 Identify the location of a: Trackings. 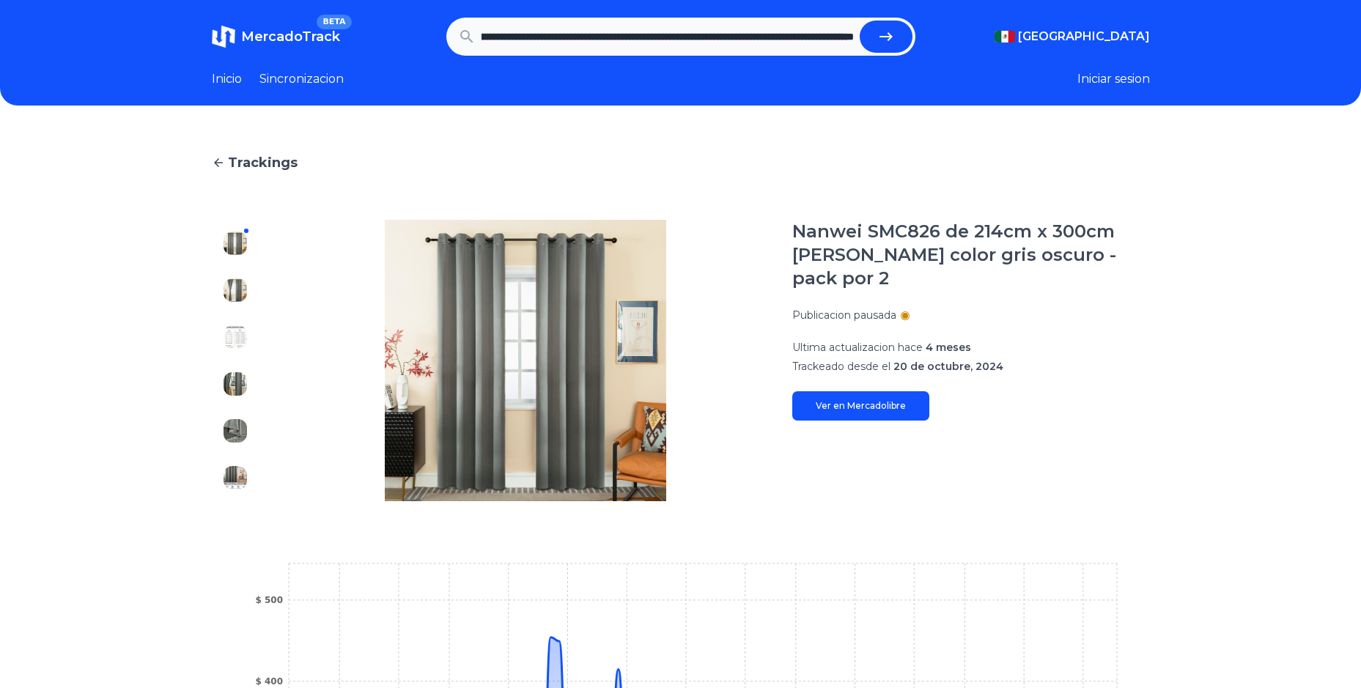
(681, 163).